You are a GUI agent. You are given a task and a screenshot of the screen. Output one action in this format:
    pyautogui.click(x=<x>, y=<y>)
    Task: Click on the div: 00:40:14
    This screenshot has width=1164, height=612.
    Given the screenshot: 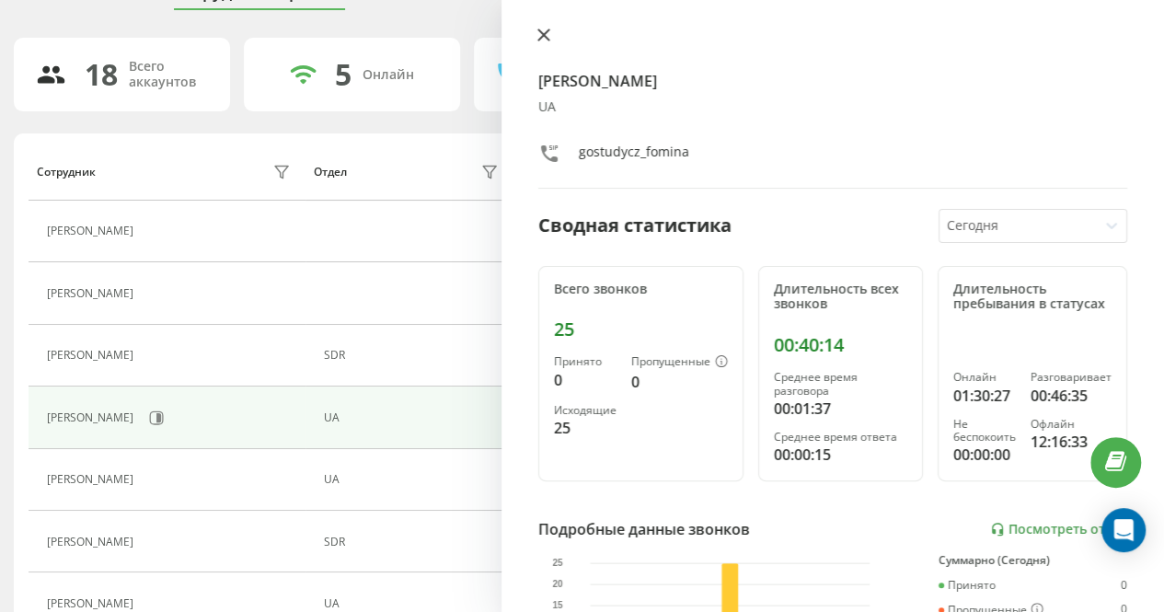 What is the action you would take?
    pyautogui.click(x=840, y=345)
    